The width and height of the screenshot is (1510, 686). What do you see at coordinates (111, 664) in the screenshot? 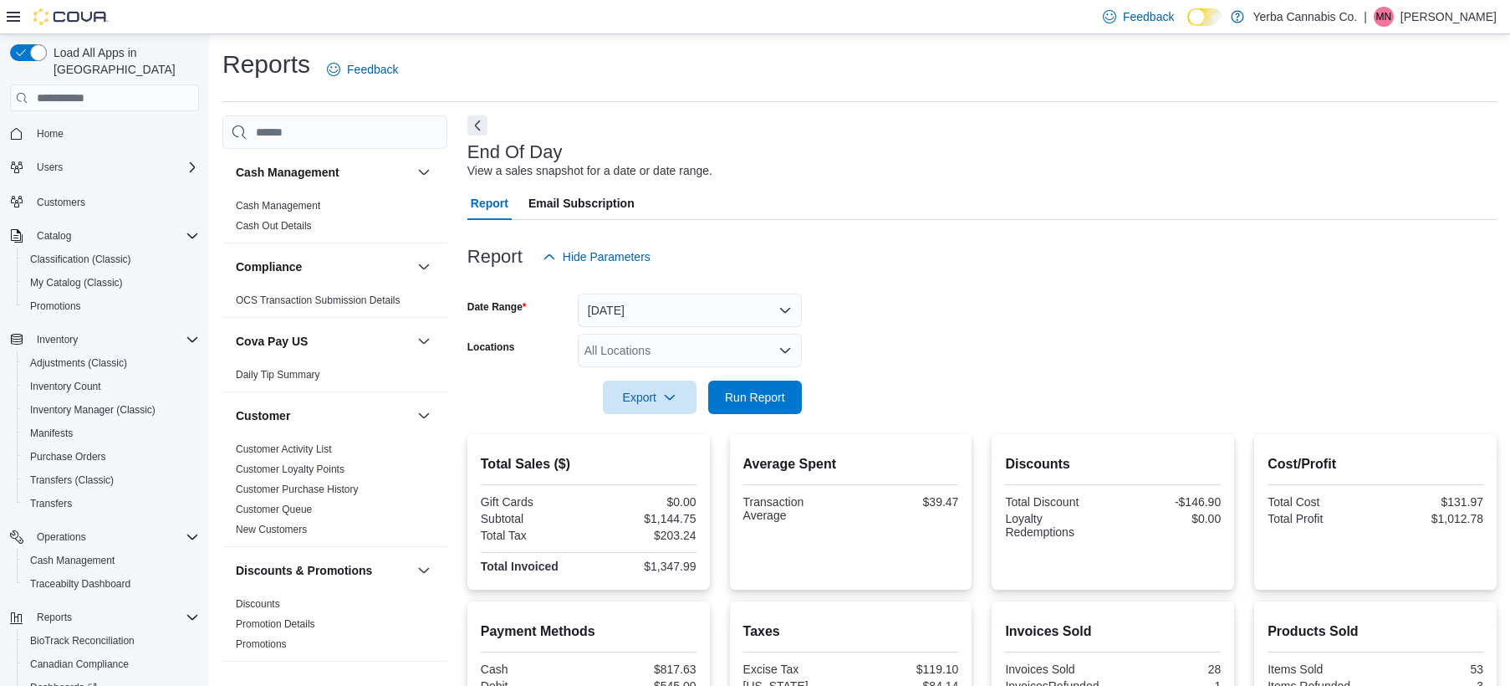
I see `button: Canadian Compliance` at bounding box center [111, 664].